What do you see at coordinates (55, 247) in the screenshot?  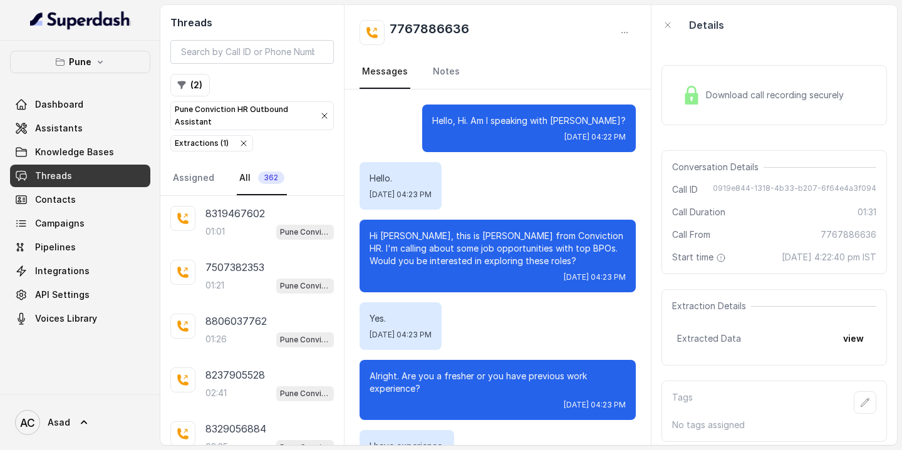 I see `span: Pipelines` at bounding box center [55, 247].